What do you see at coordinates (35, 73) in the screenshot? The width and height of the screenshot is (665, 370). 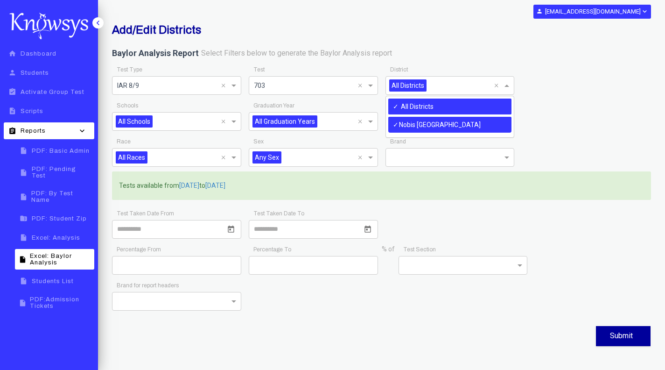 I see `span: Students` at bounding box center [35, 73].